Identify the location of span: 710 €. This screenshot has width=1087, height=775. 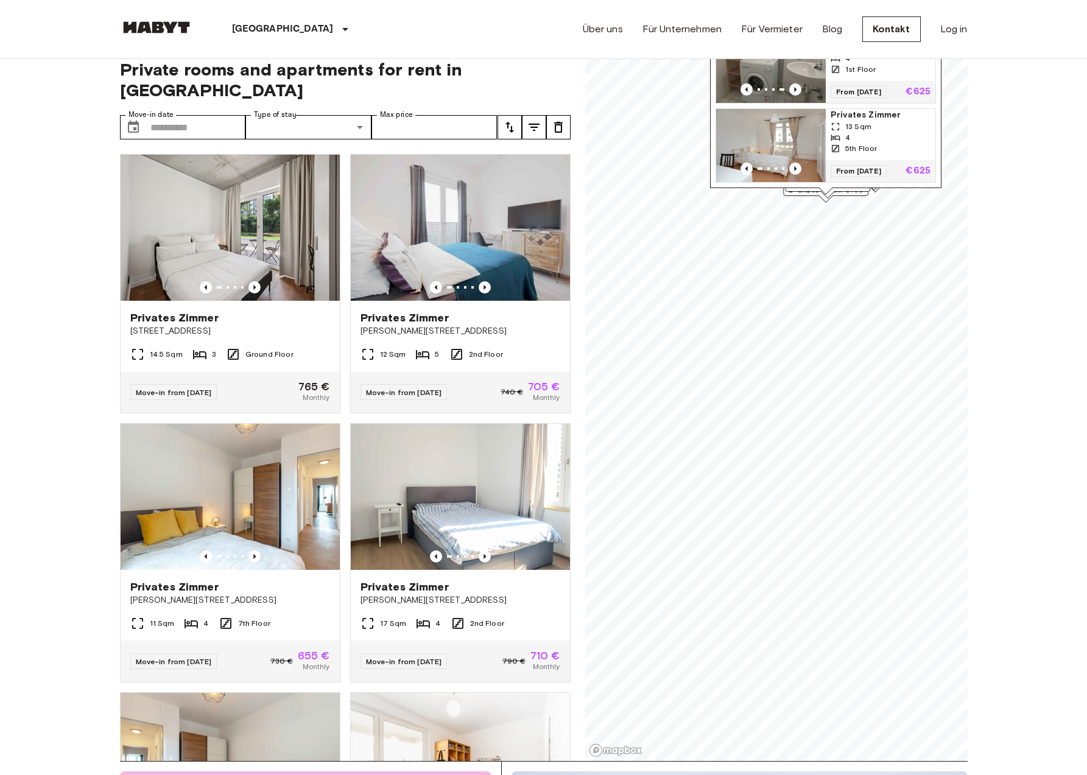
(545, 656).